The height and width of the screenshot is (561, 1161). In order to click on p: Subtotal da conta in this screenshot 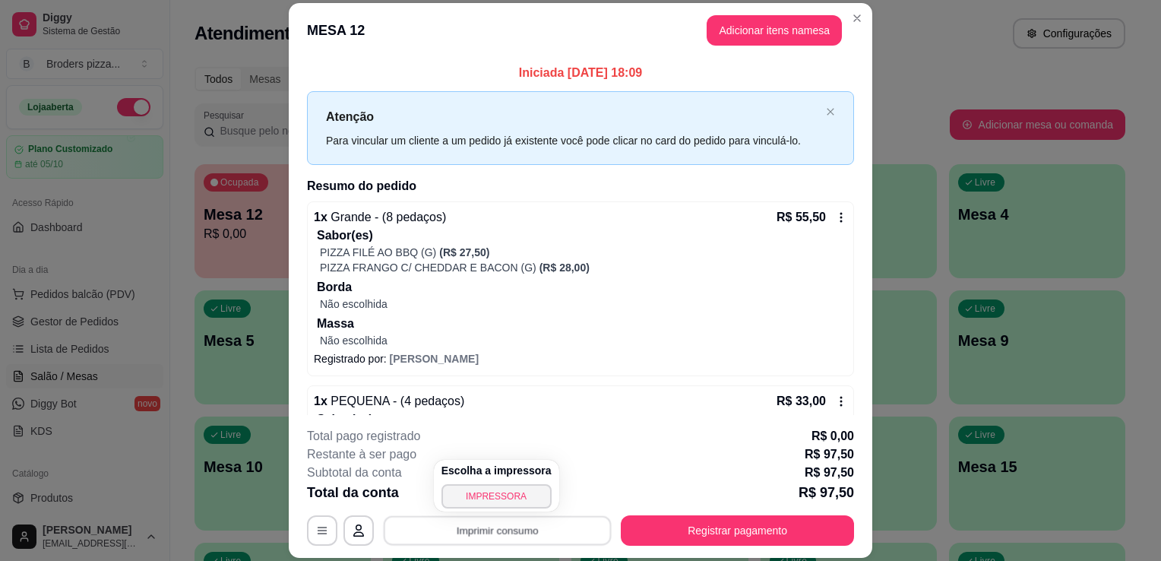, I will do `click(354, 473)`.